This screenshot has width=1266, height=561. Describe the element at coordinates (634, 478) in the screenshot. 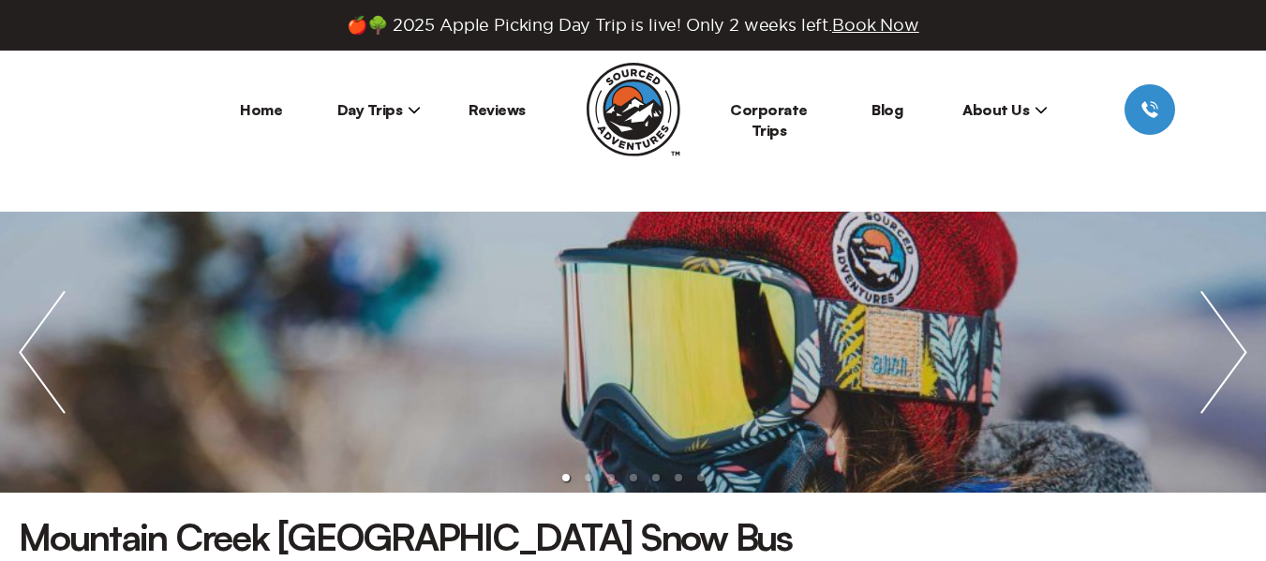

I see `li: slide item 4` at that location.